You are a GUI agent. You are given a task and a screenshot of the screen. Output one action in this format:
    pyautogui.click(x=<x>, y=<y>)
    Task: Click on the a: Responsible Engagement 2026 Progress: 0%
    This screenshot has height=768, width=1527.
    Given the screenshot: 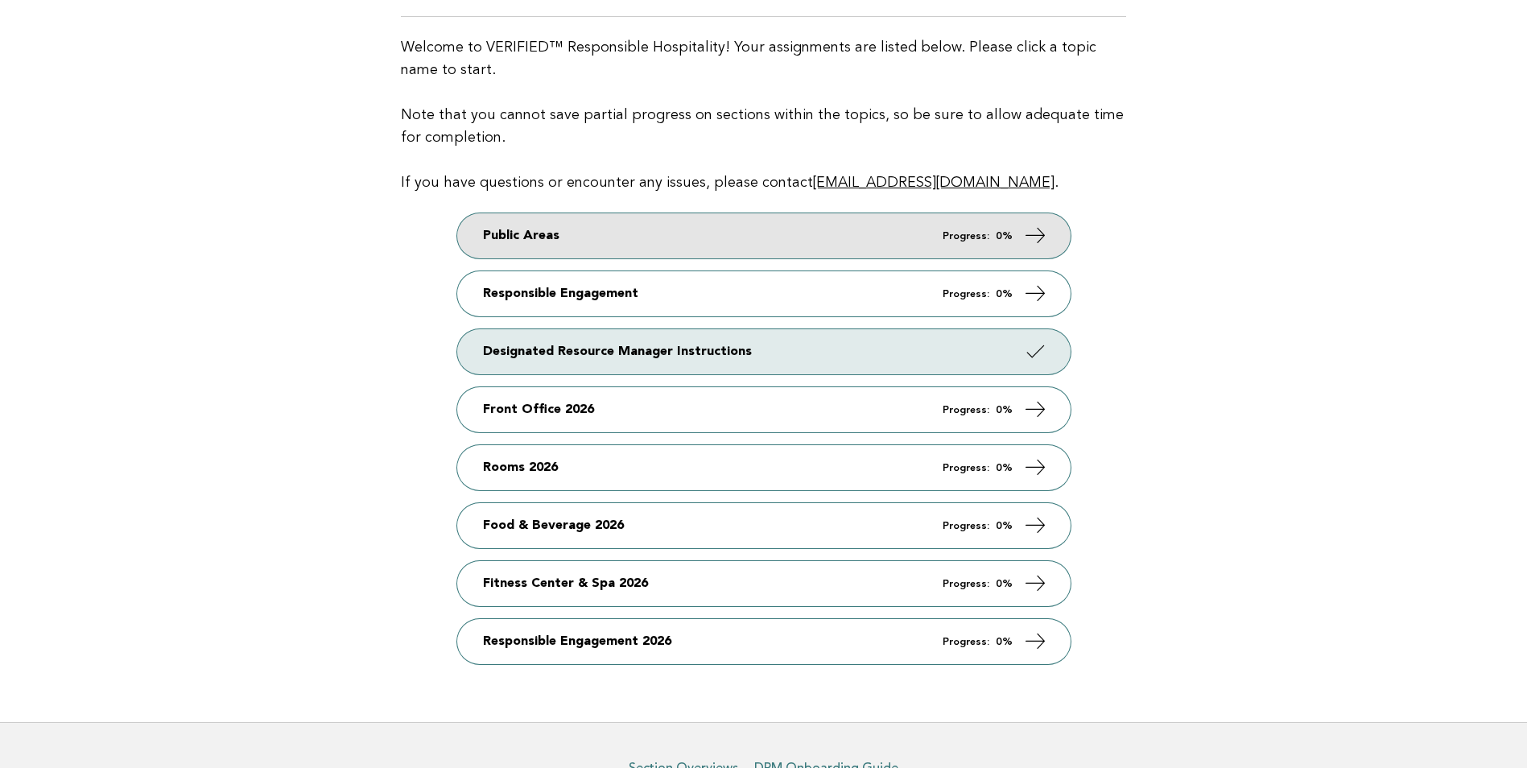 What is the action you would take?
    pyautogui.click(x=764, y=642)
    